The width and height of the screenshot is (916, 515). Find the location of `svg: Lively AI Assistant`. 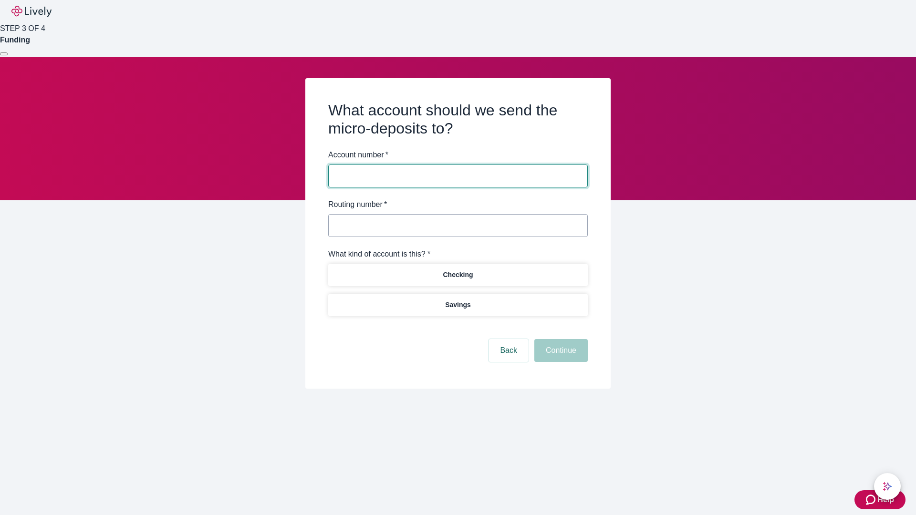

svg: Lively AI Assistant is located at coordinates (887, 486).